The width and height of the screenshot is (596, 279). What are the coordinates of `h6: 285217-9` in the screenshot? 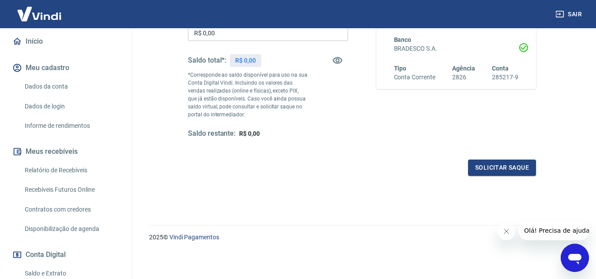 It's located at (505, 77).